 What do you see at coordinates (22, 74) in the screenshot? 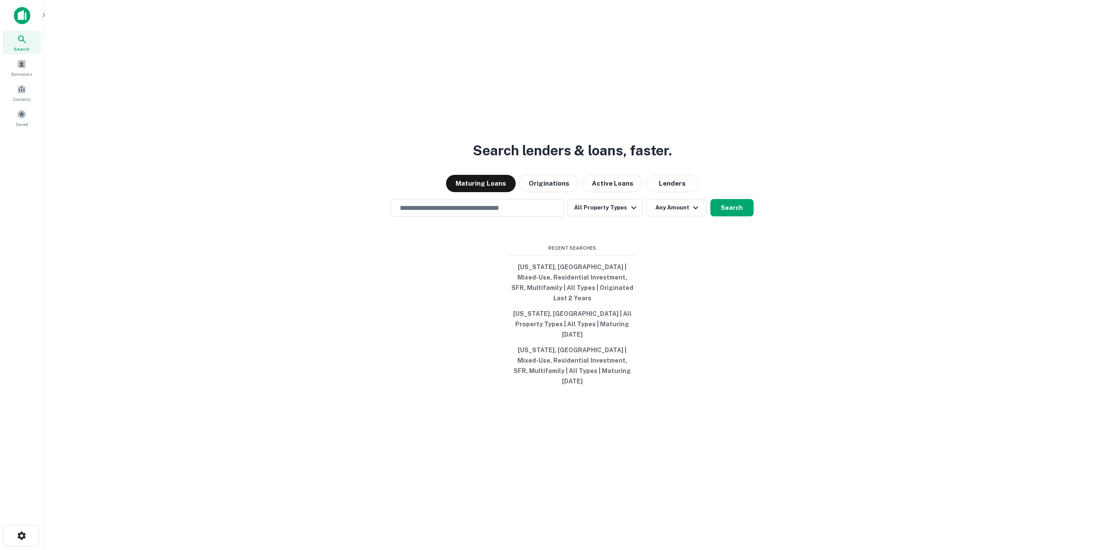
I see `span: Borrowers` at bounding box center [22, 74].